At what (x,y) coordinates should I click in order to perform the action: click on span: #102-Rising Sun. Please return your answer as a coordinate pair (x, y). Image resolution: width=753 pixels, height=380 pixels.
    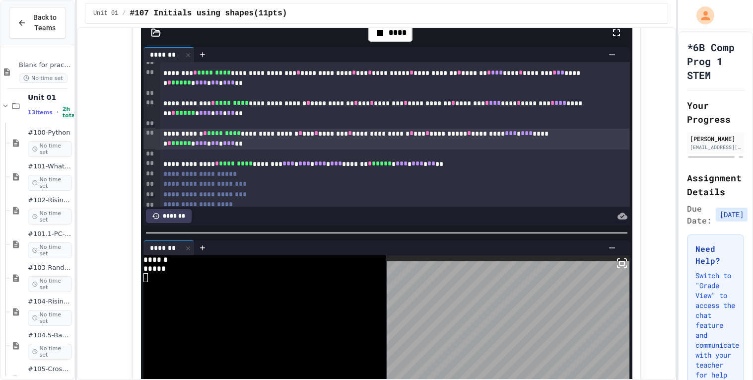
    Looking at the image, I should click on (50, 200).